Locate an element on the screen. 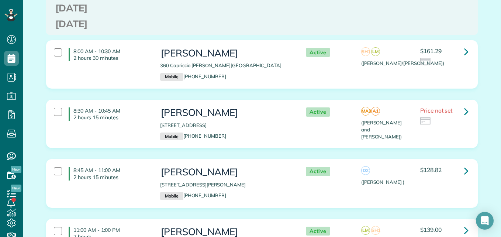  span: $161.29 is located at coordinates (431, 51).